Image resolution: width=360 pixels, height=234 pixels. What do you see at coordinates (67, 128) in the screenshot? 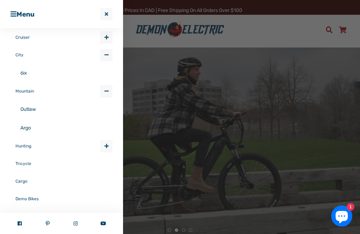
I see `a: Argo` at bounding box center [67, 128].